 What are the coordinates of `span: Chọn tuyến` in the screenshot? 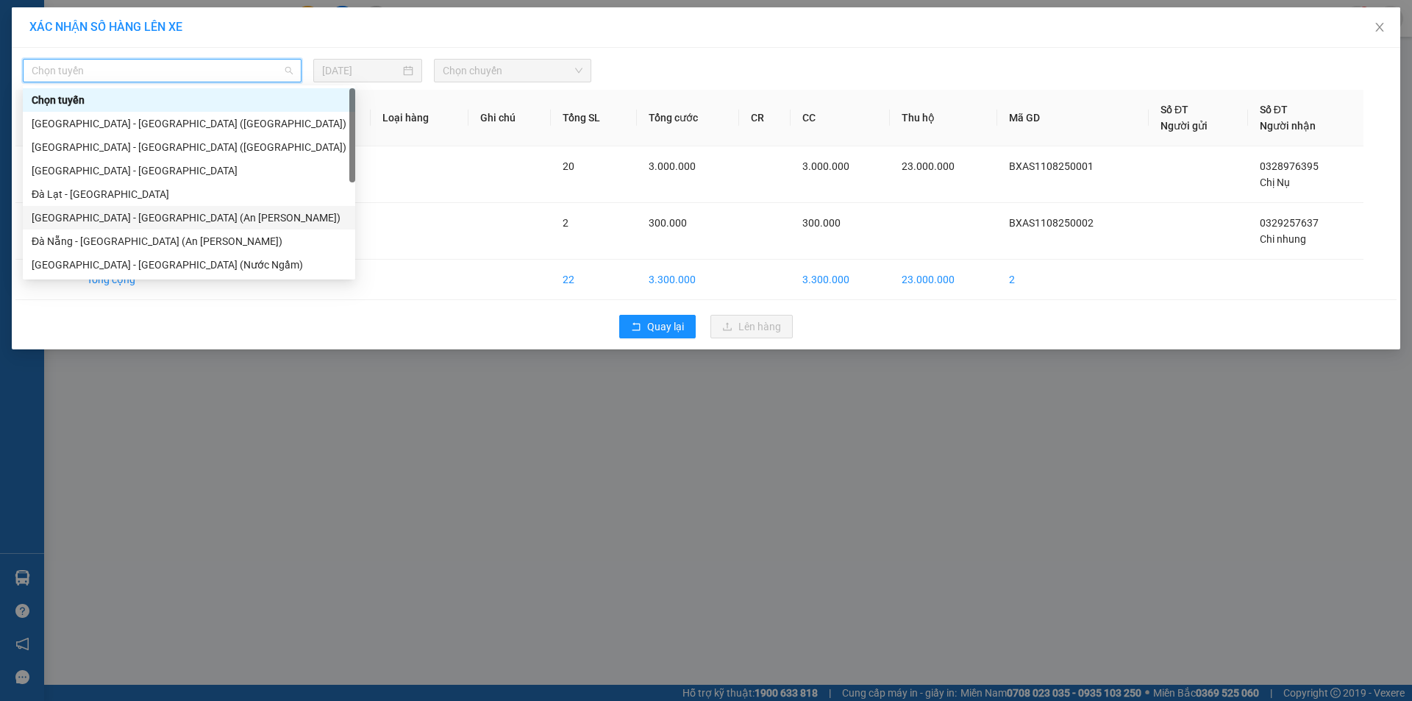 It's located at (162, 71).